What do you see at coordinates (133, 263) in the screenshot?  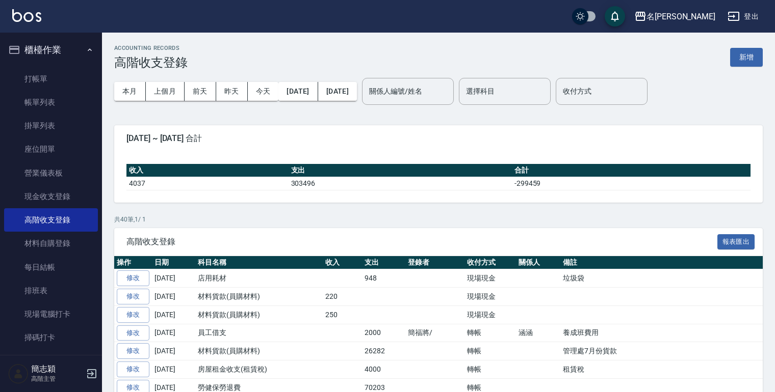 I see `th: 操作` at bounding box center [133, 263].